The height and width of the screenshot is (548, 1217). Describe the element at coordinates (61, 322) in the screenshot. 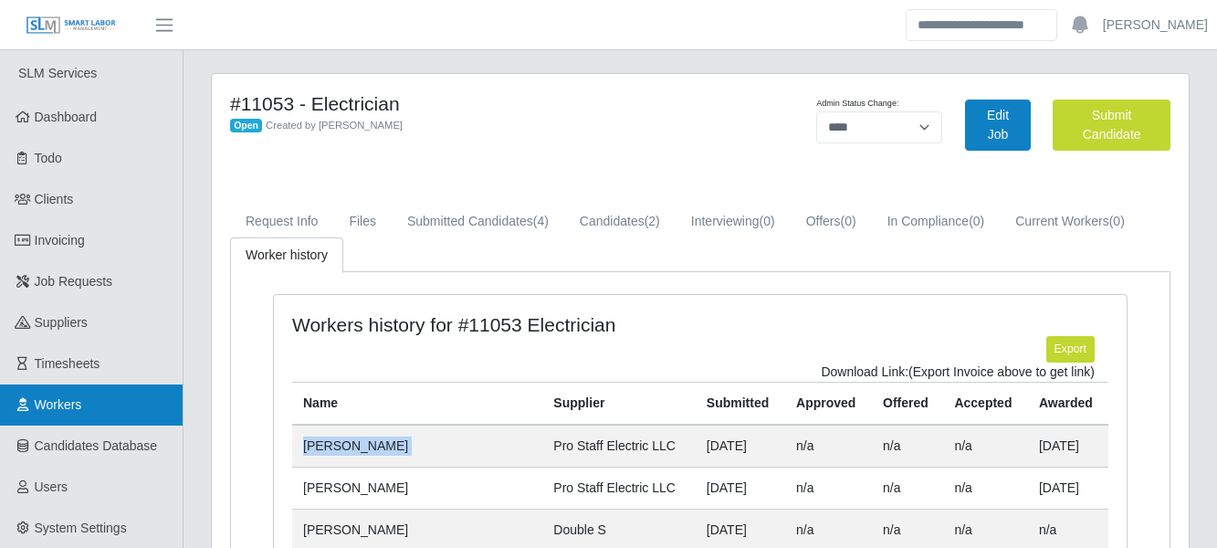

I see `span: Suppliers` at that location.